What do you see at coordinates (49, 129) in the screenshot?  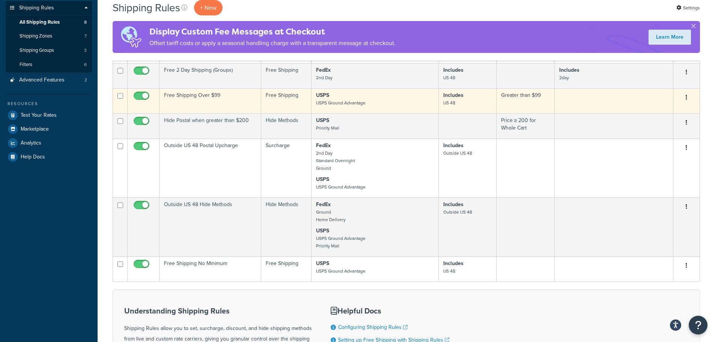 I see `a: Marketplace` at bounding box center [49, 129].